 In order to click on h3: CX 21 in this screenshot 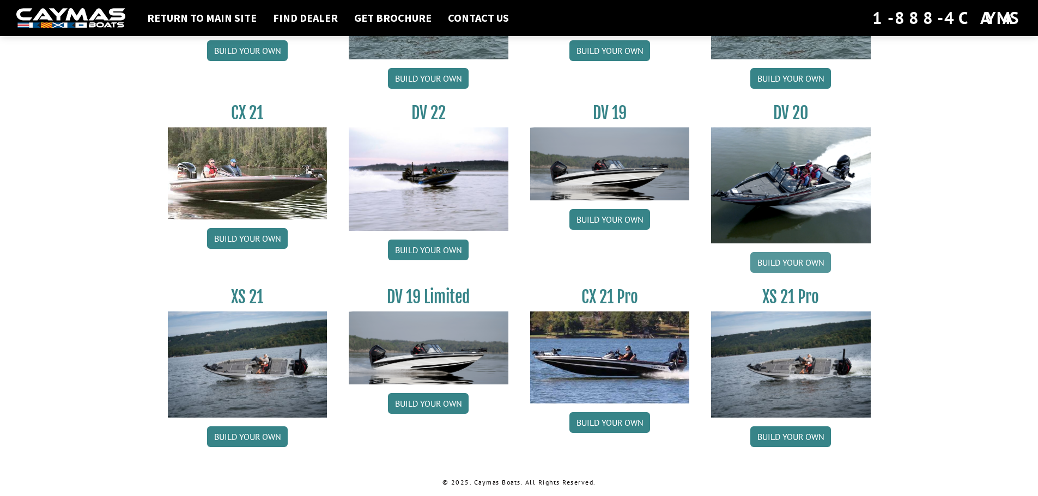, I will do `click(247, 113)`.